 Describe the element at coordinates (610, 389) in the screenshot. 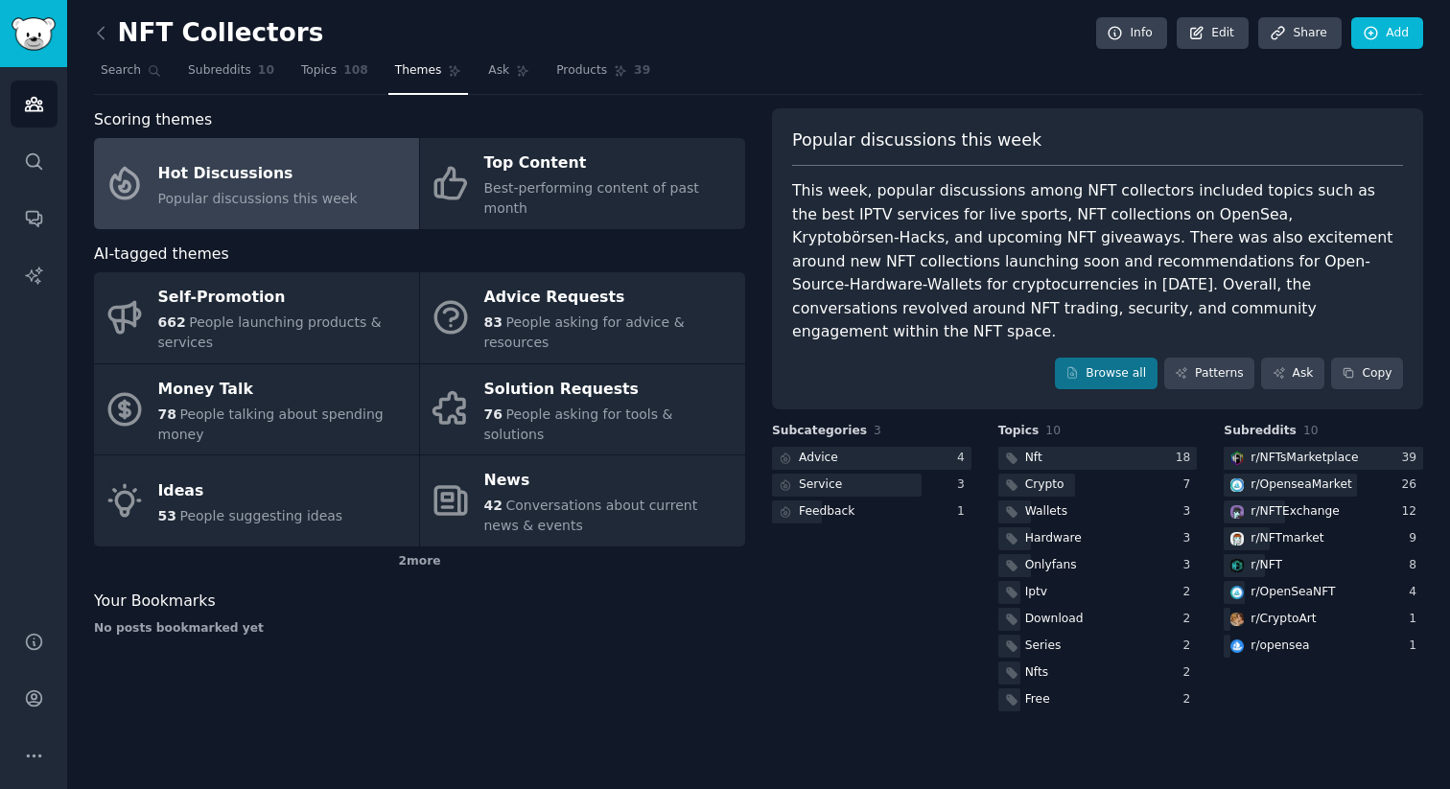

I see `div: Solution Requests` at that location.